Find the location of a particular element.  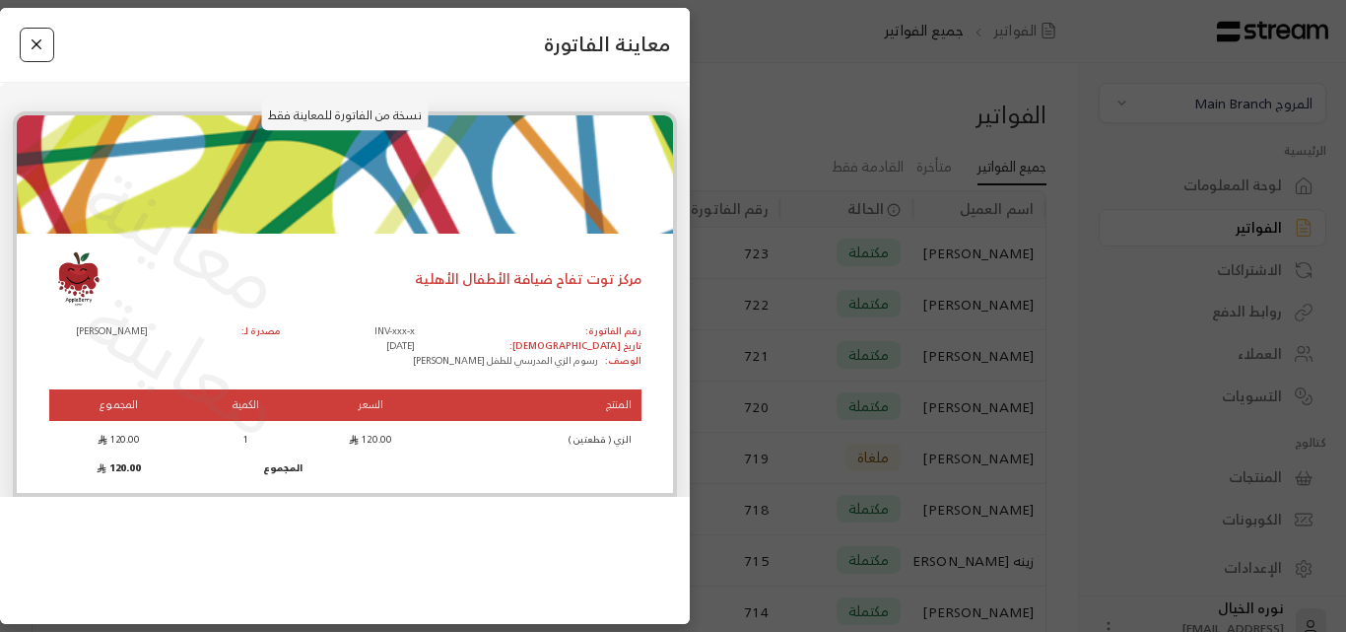

p: نسخة من الفاتورة للمعاينة فقط is located at coordinates (345, 114).